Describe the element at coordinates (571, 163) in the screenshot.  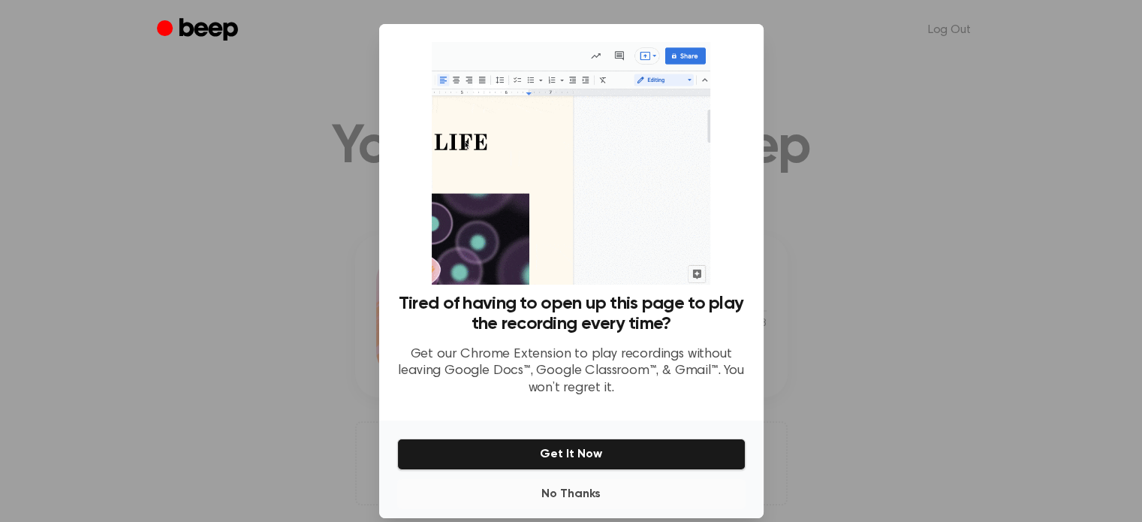
I see `img: Beep extension in action` at that location.